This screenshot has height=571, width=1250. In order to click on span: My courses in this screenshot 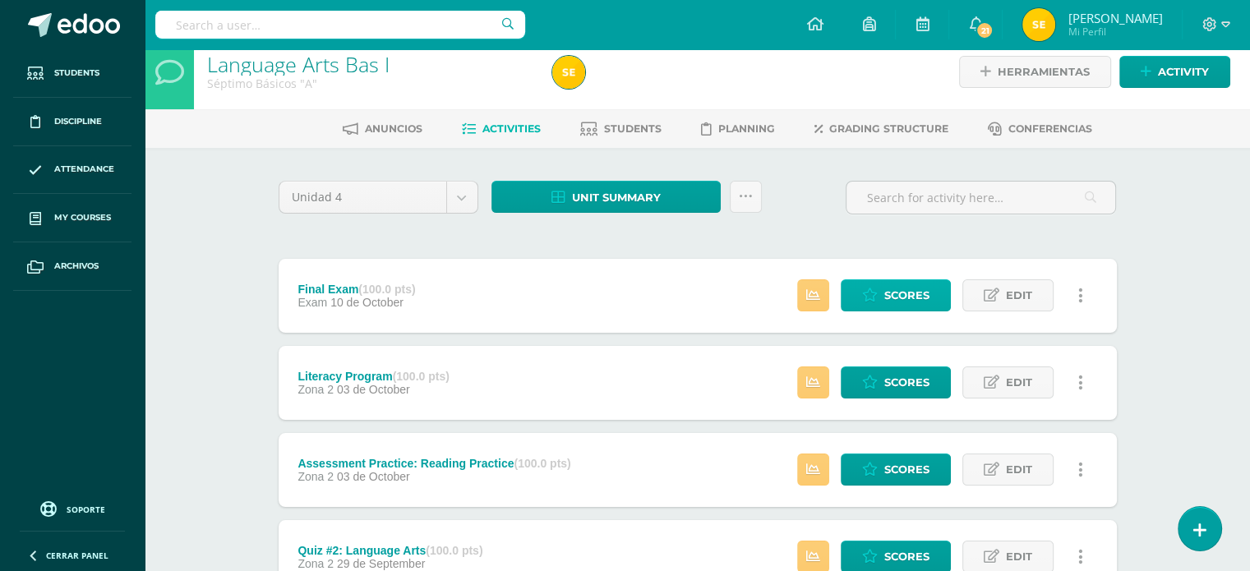, I will do `click(82, 218)`.